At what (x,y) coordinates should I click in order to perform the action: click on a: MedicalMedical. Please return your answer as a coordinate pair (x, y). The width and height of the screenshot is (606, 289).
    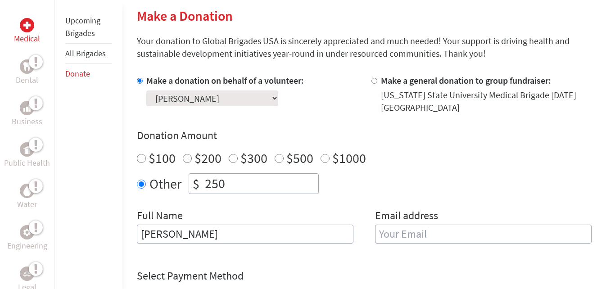
    Looking at the image, I should click on (27, 32).